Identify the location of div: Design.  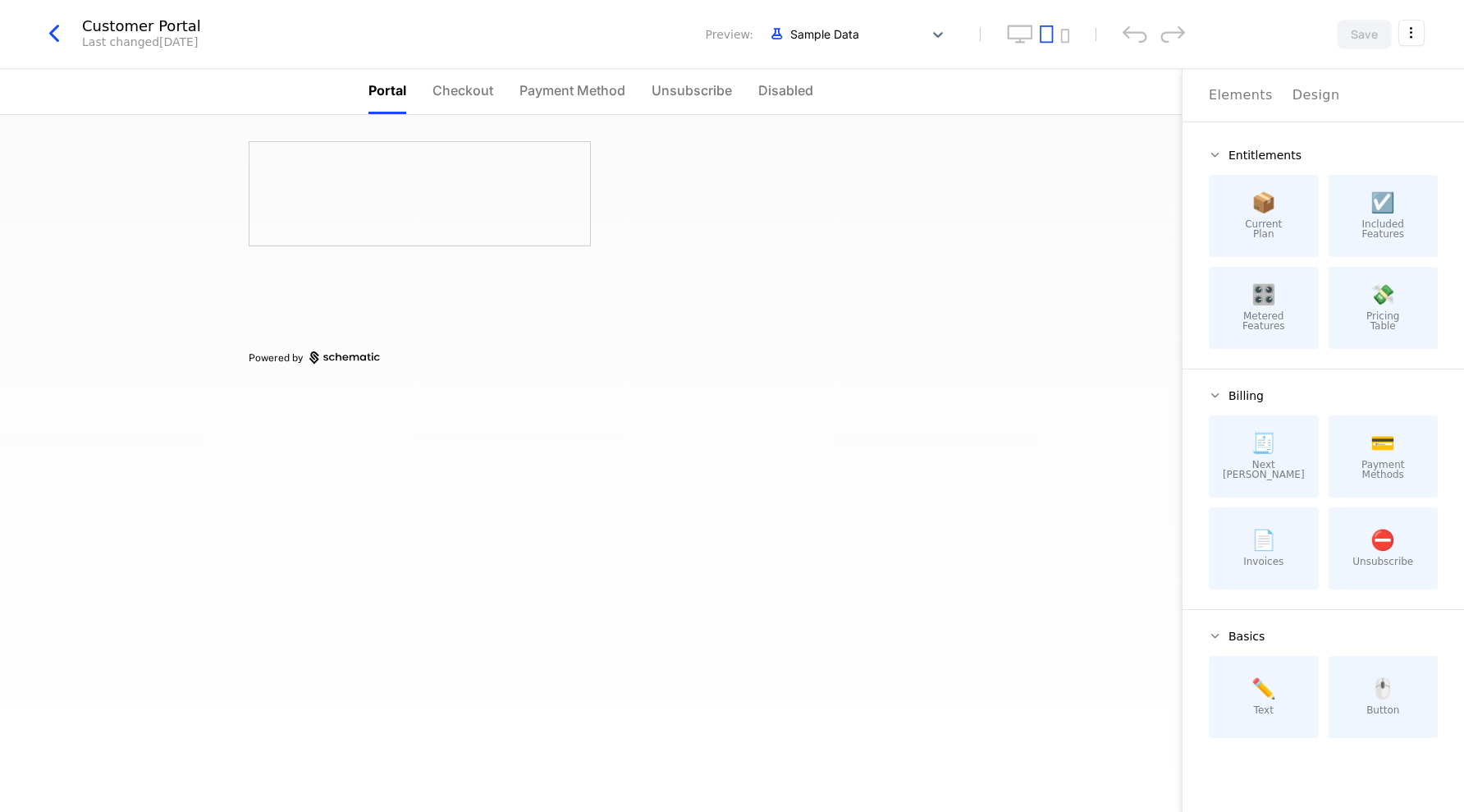
(1316, 95).